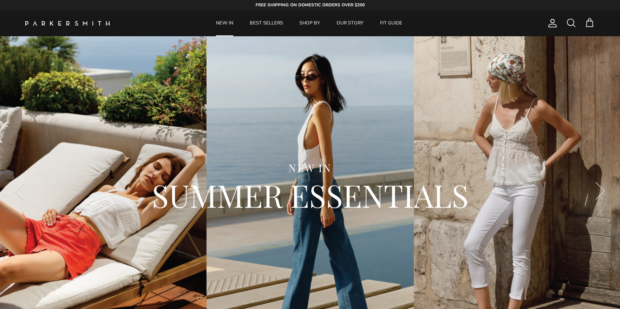 The height and width of the screenshot is (309, 620). Describe the element at coordinates (310, 5) in the screenshot. I see `strong: FREE SHIPPING ON DOMESTIC ORDERS OVER $200` at that location.